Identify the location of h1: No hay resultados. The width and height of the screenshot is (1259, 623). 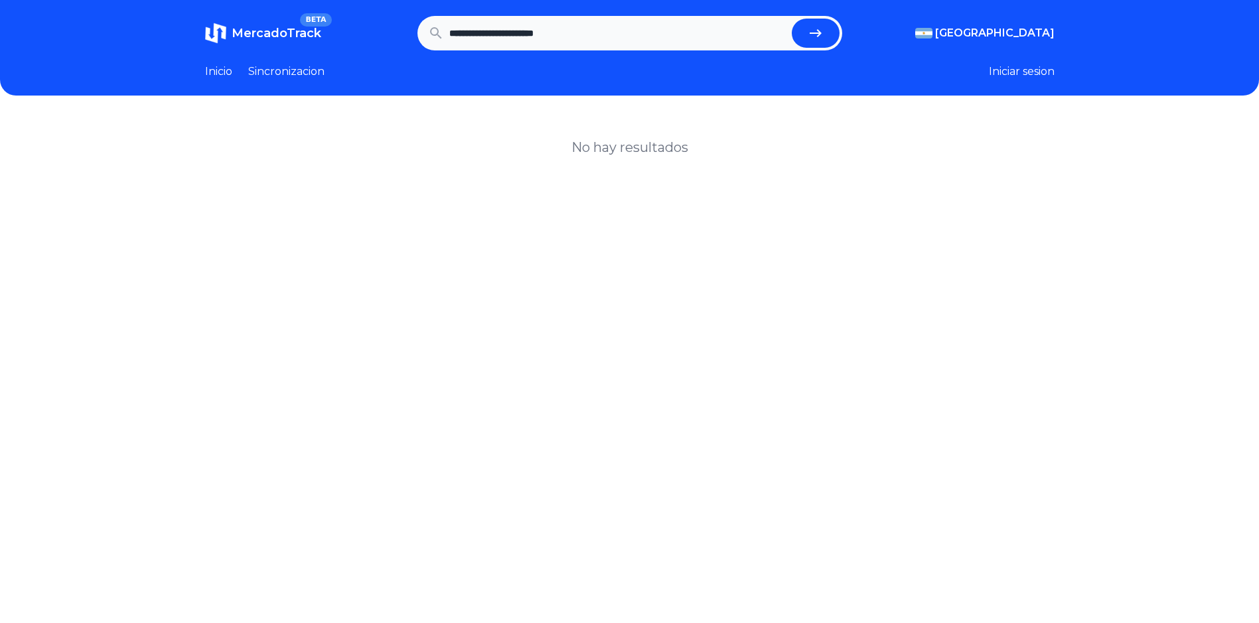
(630, 147).